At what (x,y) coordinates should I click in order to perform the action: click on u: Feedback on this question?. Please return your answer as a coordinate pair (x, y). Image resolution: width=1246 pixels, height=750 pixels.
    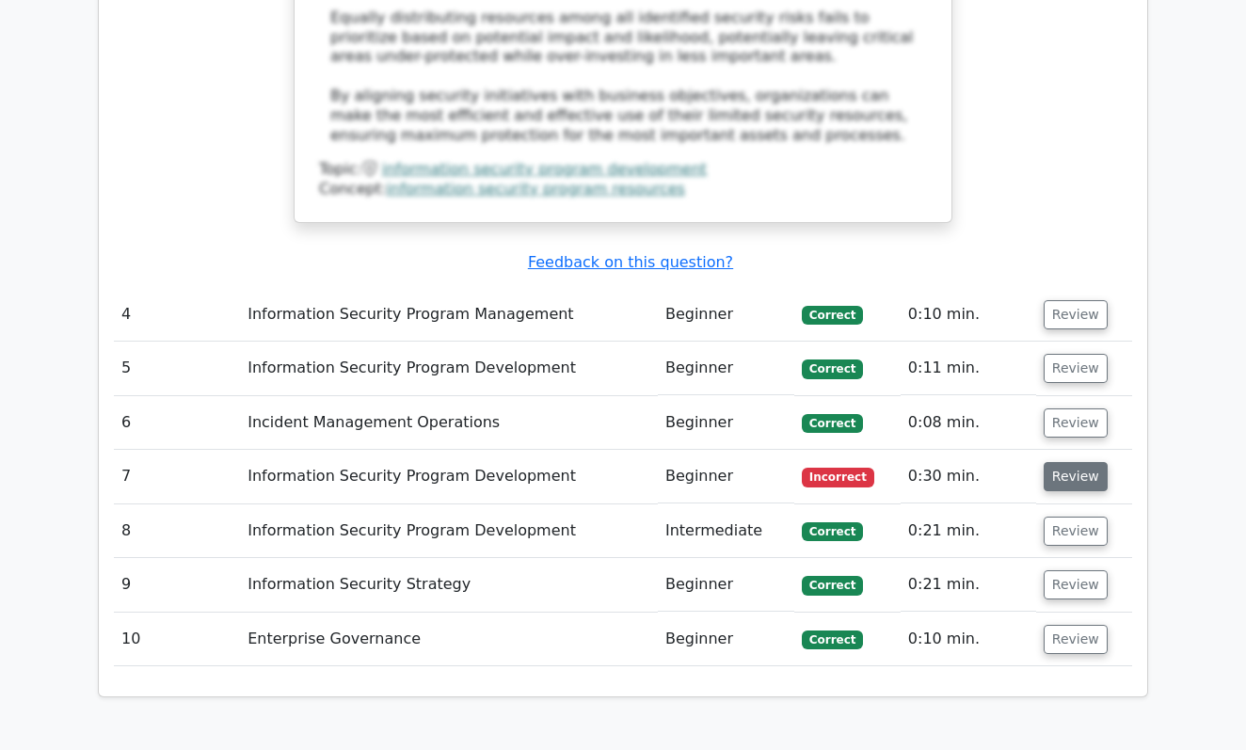
    Looking at the image, I should click on (631, 262).